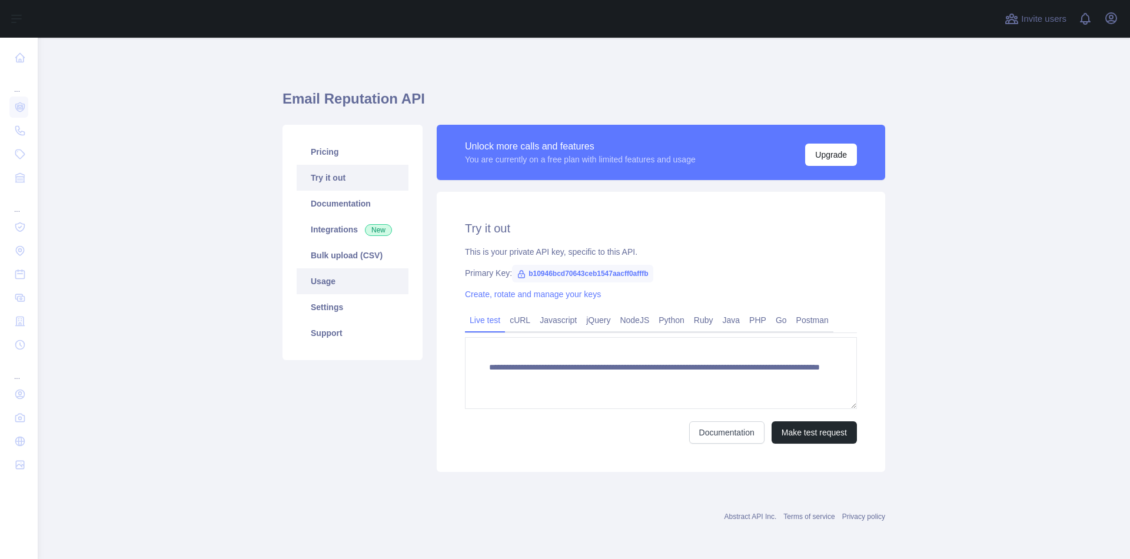 The height and width of the screenshot is (559, 1130). What do you see at coordinates (580, 159) in the screenshot?
I see `div: You are currently on a free plan with limited features and usage` at bounding box center [580, 159].